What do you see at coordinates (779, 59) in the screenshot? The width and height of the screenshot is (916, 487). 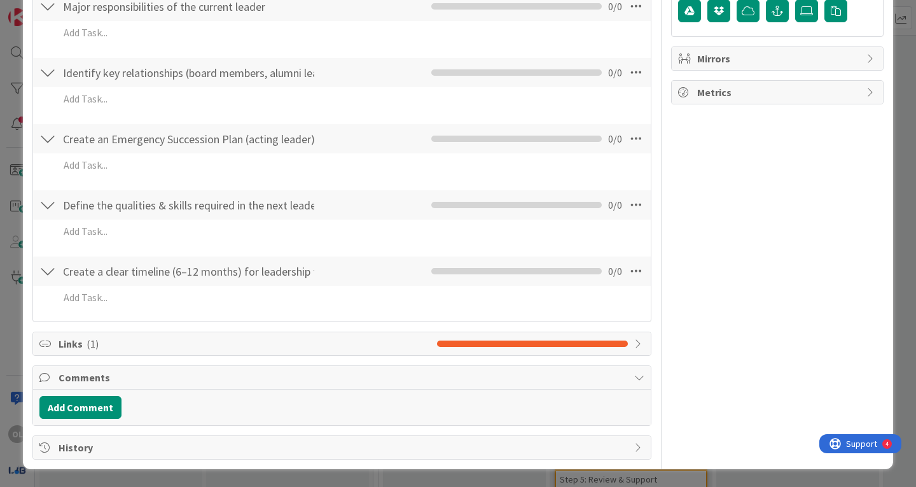 I see `span: Mirrors` at bounding box center [779, 59].